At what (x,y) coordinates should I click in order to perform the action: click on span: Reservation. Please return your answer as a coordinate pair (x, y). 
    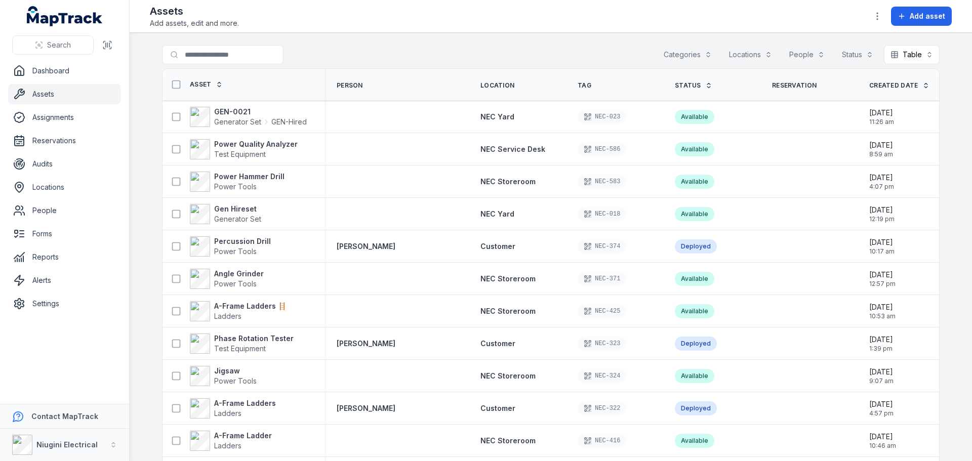
    Looking at the image, I should click on (794, 86).